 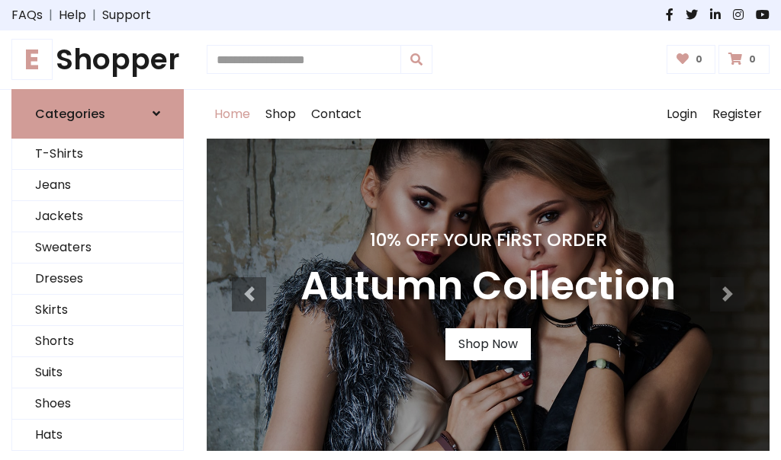 What do you see at coordinates (98, 435) in the screenshot?
I see `a: Hats` at bounding box center [98, 435].